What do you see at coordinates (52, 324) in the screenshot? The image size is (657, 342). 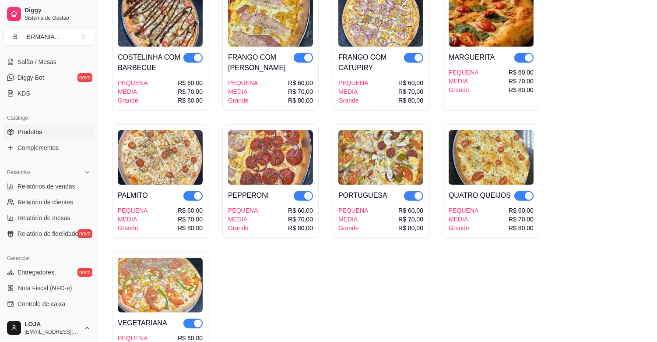 I see `span: LOJA` at bounding box center [52, 324].